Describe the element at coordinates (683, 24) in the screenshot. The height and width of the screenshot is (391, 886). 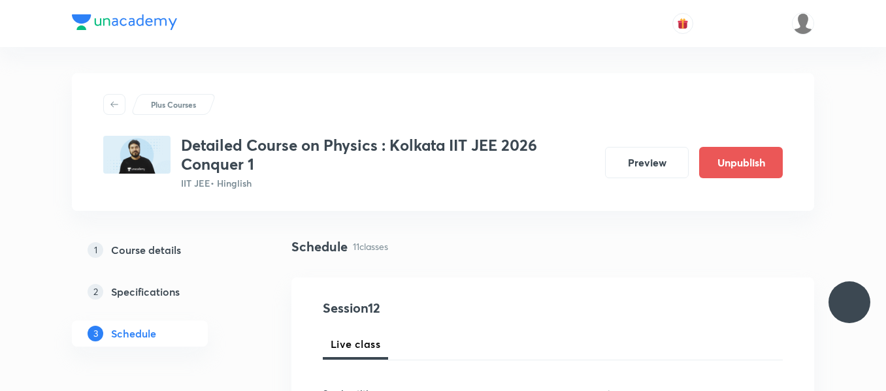
I see `button: avatar` at that location.